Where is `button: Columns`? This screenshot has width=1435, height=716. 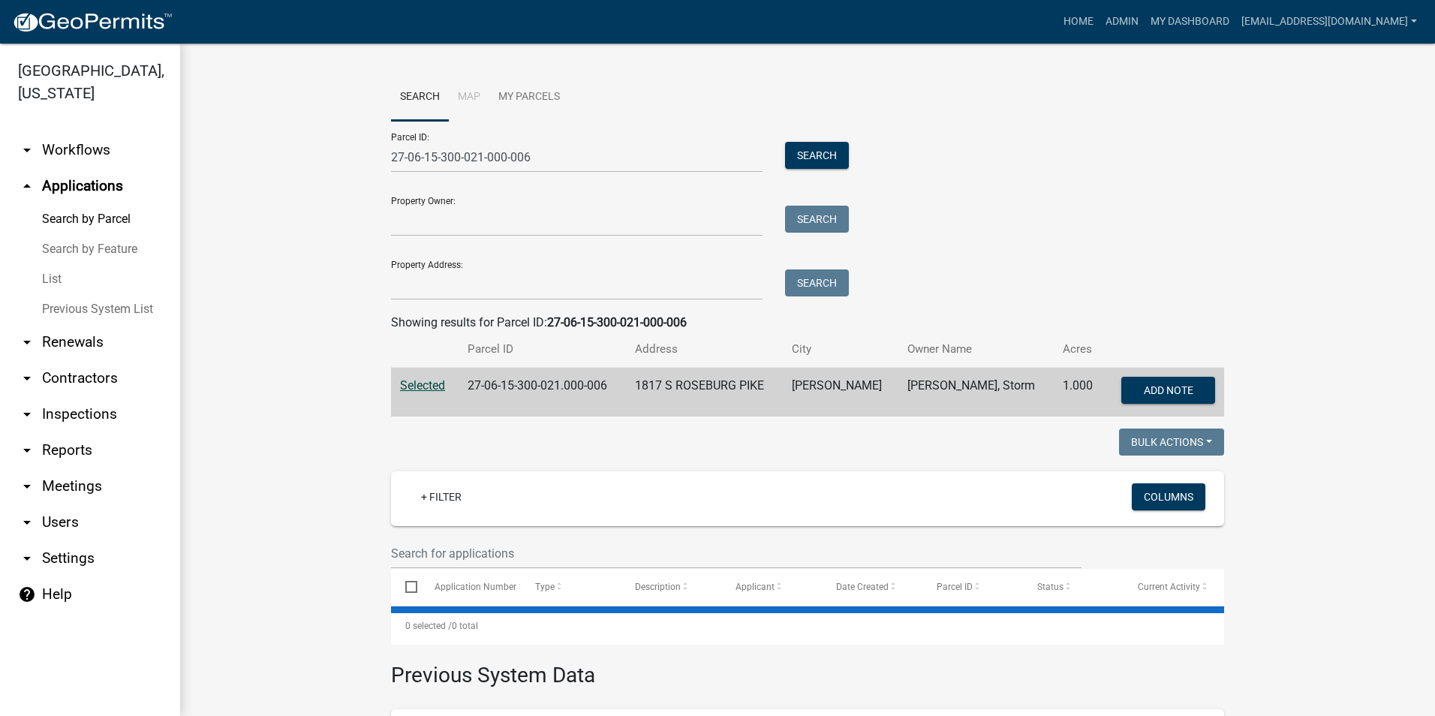 button: Columns is located at coordinates (1169, 497).